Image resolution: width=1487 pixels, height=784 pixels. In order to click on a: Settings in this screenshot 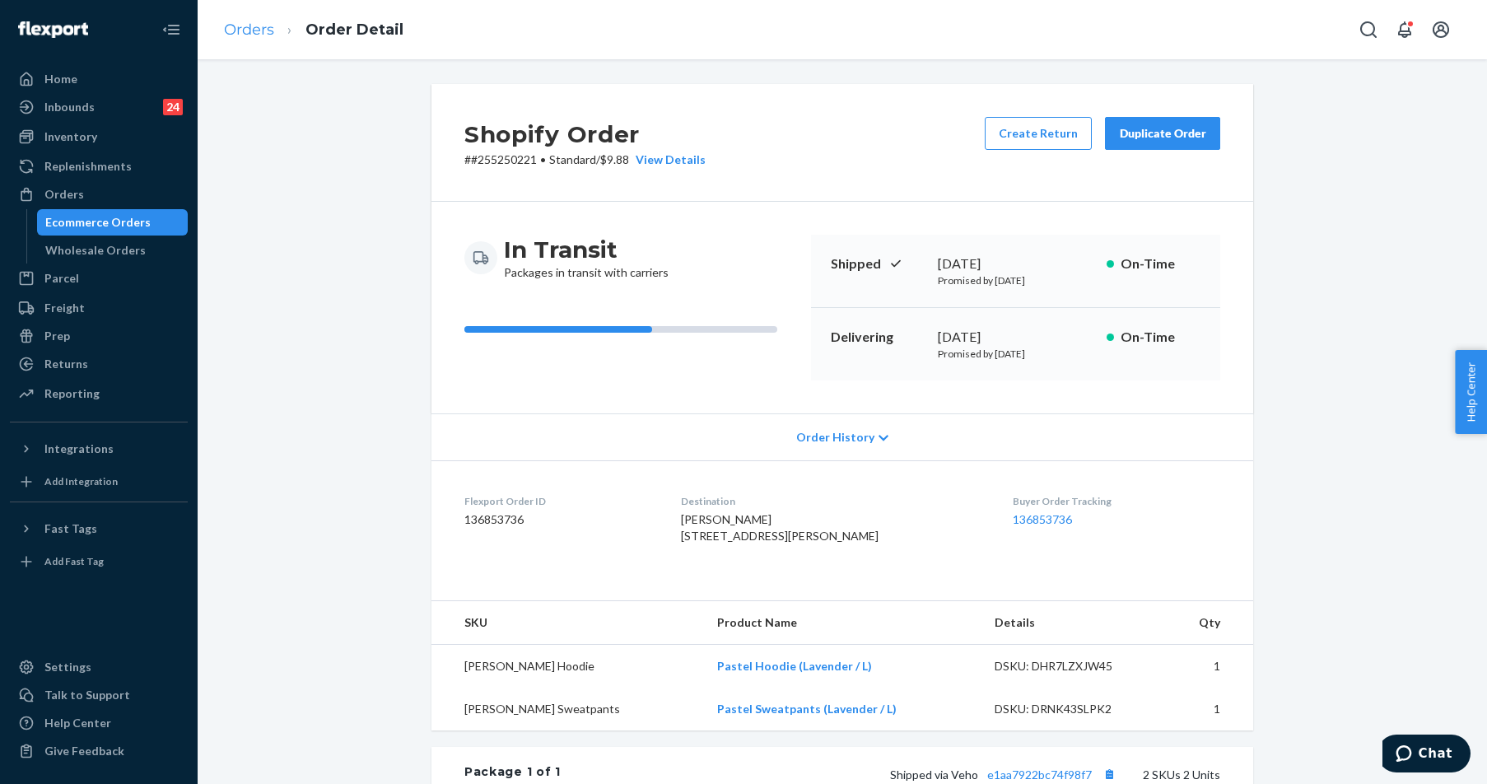, I will do `click(99, 667)`.